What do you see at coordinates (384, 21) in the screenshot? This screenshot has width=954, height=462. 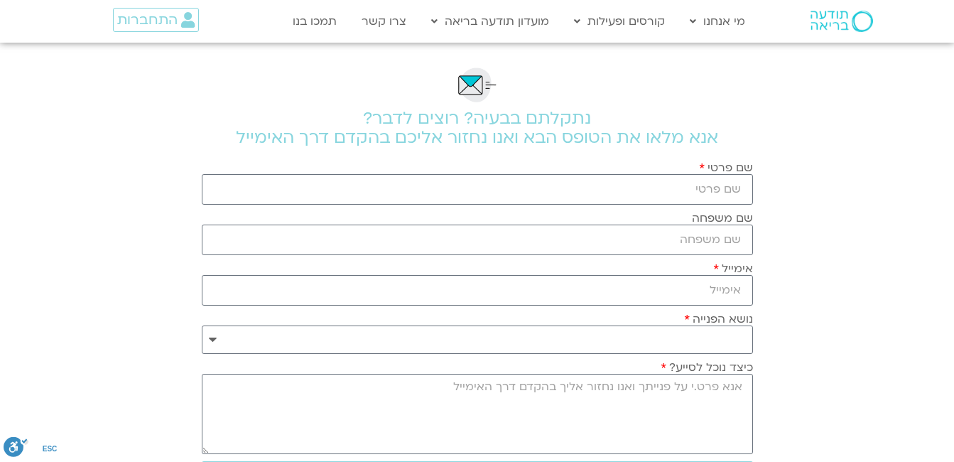 I see `a: צרו קשר` at bounding box center [384, 21].